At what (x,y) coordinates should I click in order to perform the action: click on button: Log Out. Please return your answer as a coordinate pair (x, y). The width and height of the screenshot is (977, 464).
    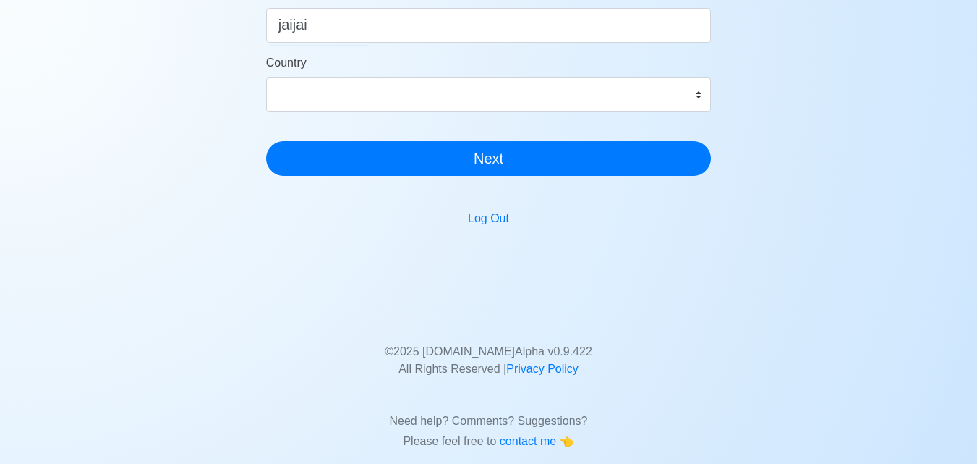
    Looking at the image, I should click on (488, 218).